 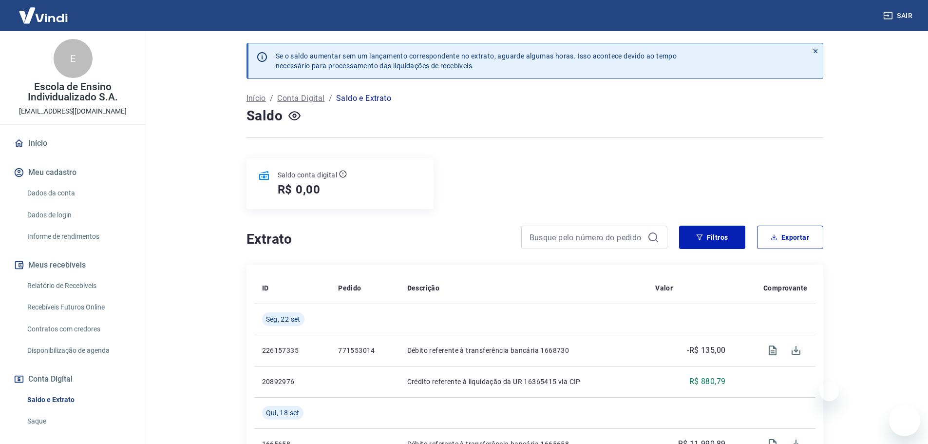 I want to click on a: Disponibilização de agenda, so click(x=78, y=350).